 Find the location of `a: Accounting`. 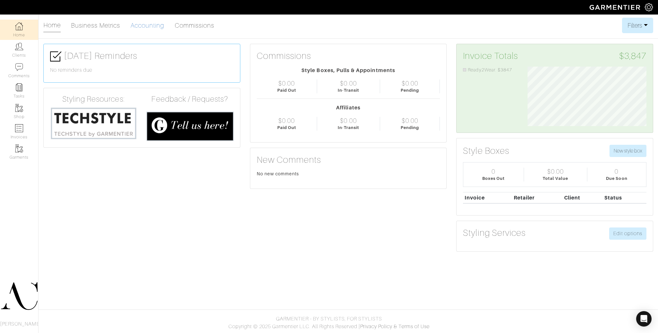

a: Accounting is located at coordinates (148, 25).